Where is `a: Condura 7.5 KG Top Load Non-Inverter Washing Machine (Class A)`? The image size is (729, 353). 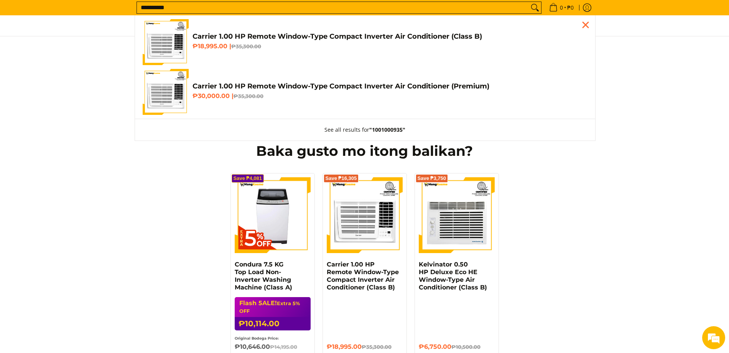 a: Condura 7.5 KG Top Load Non-Inverter Washing Machine (Class A) is located at coordinates (263, 276).